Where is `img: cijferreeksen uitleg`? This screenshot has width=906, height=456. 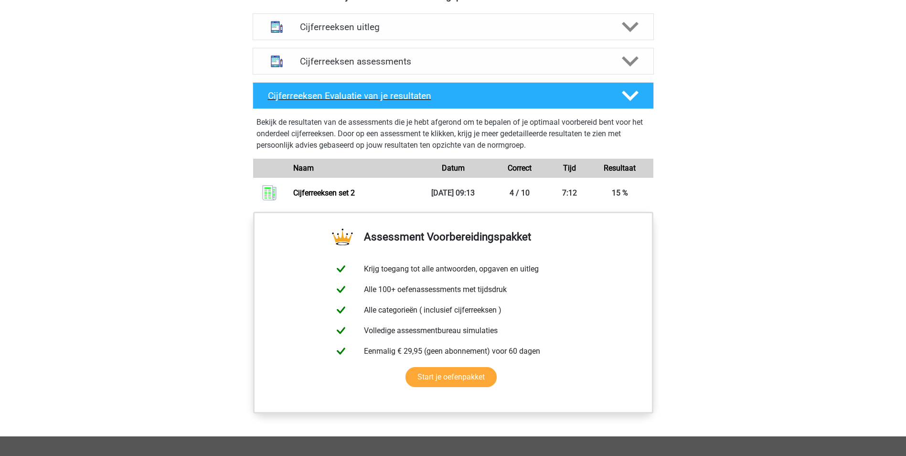 img: cijferreeksen uitleg is located at coordinates (277, 27).